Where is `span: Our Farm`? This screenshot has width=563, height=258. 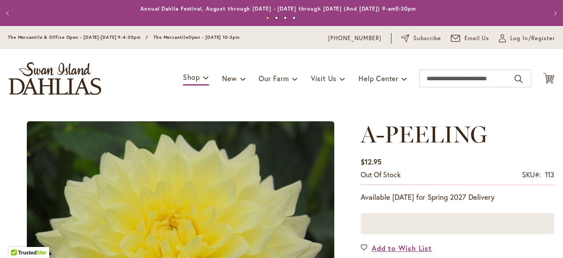 span: Our Farm is located at coordinates (274, 78).